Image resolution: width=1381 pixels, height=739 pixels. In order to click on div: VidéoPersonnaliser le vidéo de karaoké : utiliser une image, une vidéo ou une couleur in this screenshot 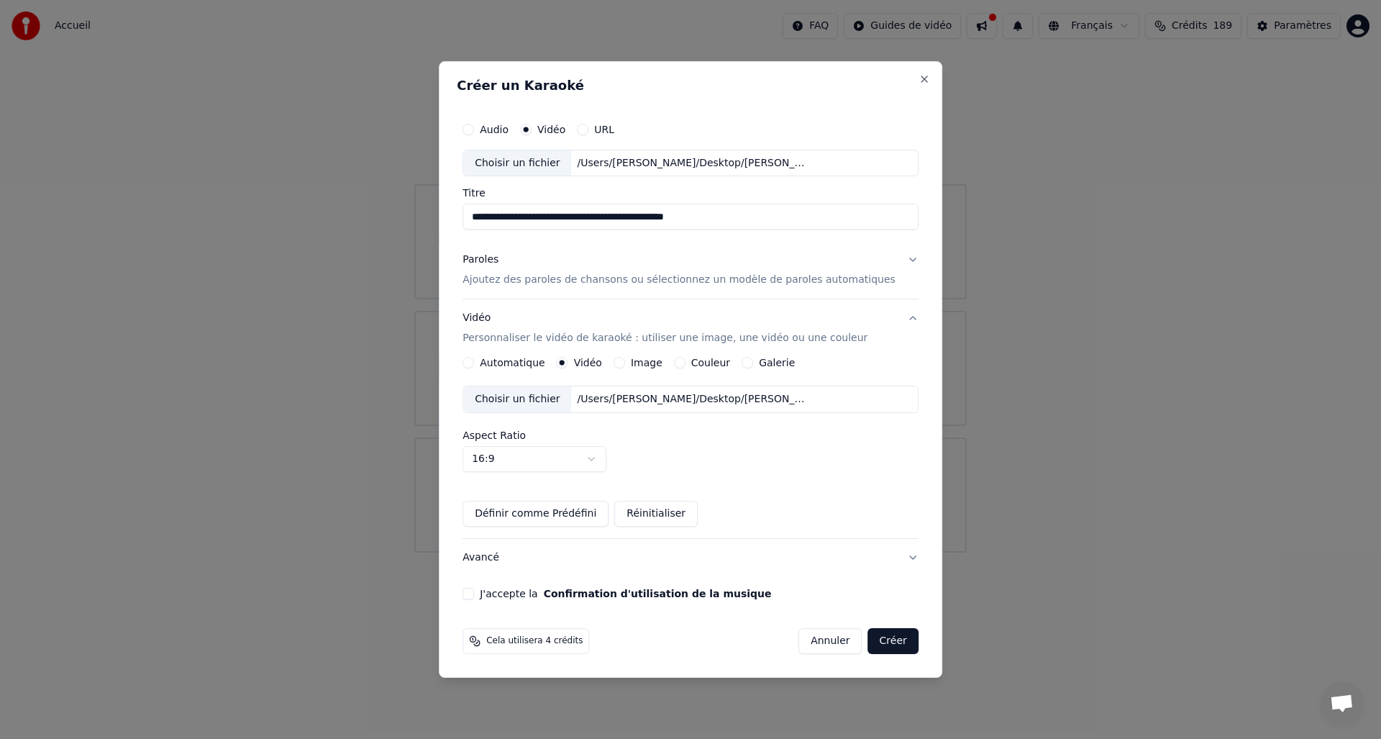, I will do `click(690, 447)`.